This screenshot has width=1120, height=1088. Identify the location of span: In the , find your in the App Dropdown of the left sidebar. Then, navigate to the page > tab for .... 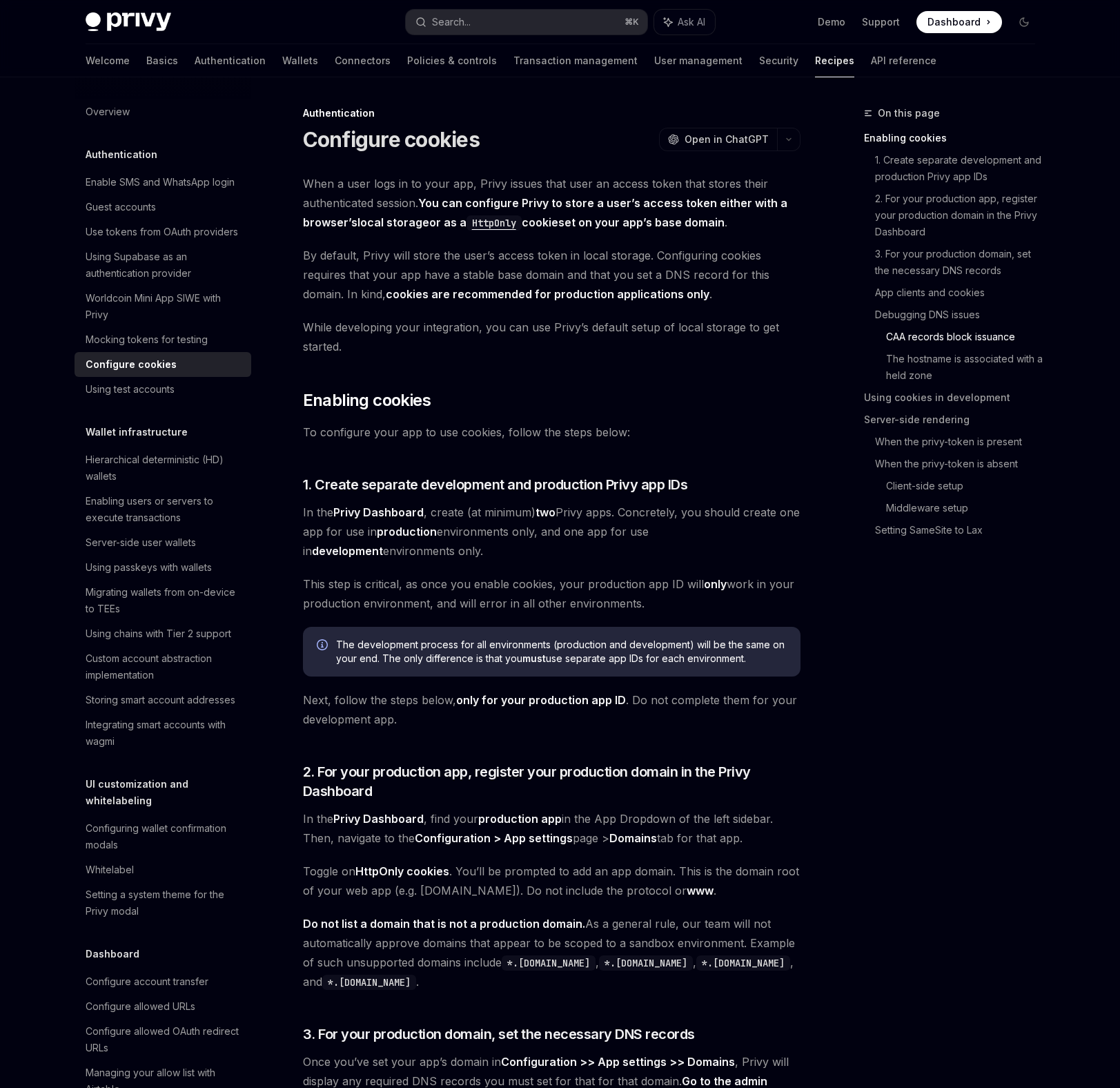
(552, 829).